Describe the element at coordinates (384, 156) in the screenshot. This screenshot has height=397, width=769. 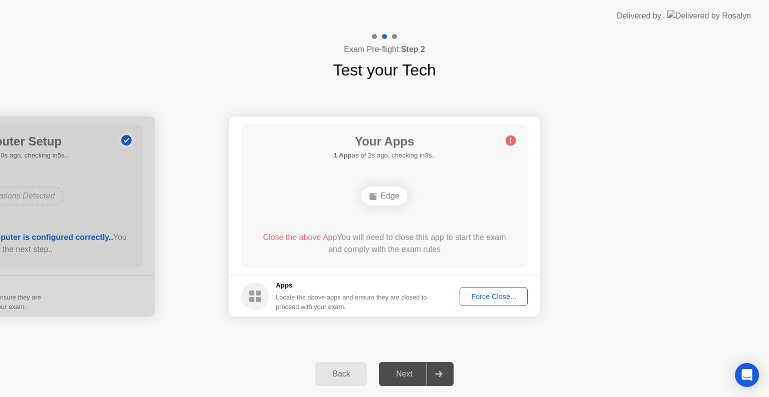
I see `h5: as of 2s ago, checking in3s..` at that location.